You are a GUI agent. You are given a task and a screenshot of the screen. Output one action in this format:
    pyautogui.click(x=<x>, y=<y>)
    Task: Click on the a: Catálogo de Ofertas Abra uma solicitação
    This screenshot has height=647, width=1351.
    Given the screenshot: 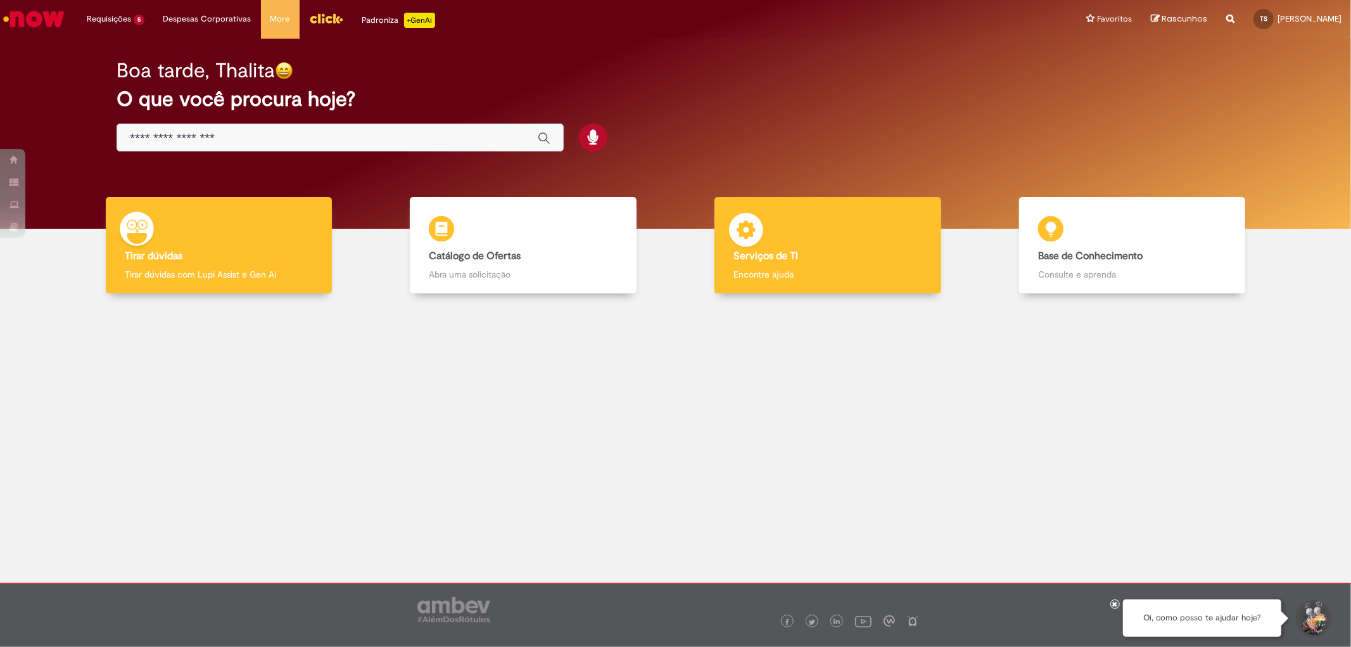 What is the action you would take?
    pyautogui.click(x=523, y=245)
    